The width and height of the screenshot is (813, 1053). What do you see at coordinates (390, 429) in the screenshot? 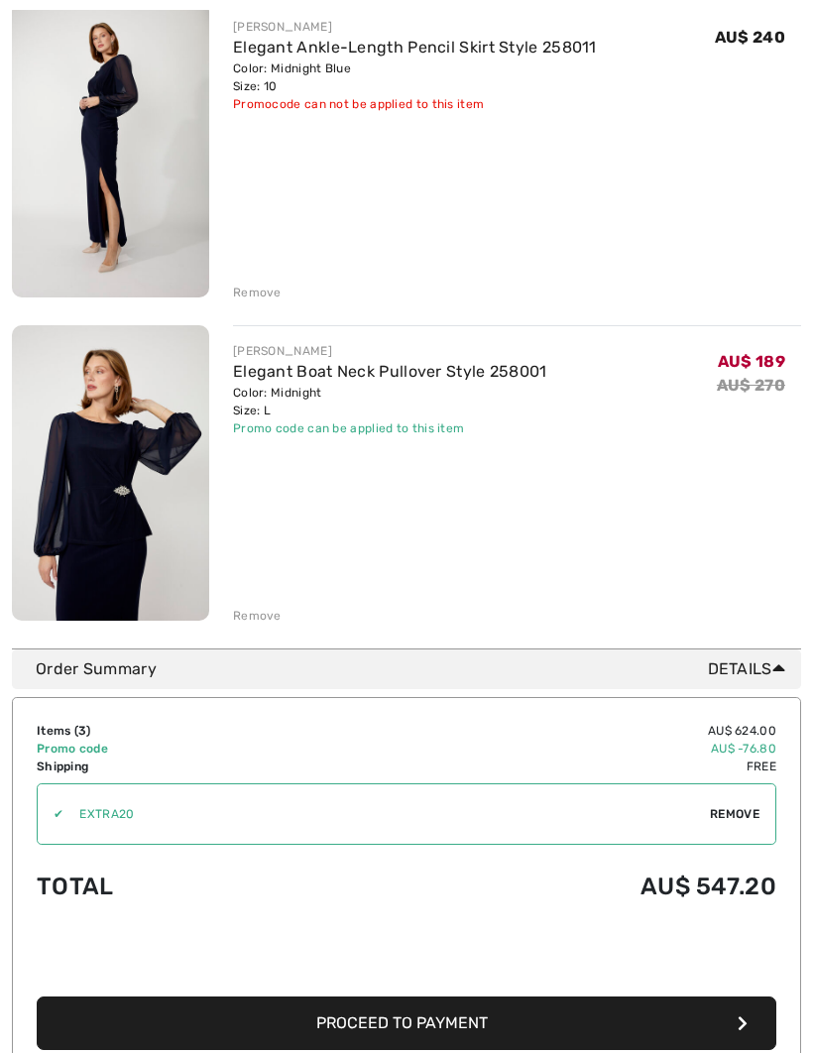
I see `div: Promo code can be applied to this item` at bounding box center [390, 429].